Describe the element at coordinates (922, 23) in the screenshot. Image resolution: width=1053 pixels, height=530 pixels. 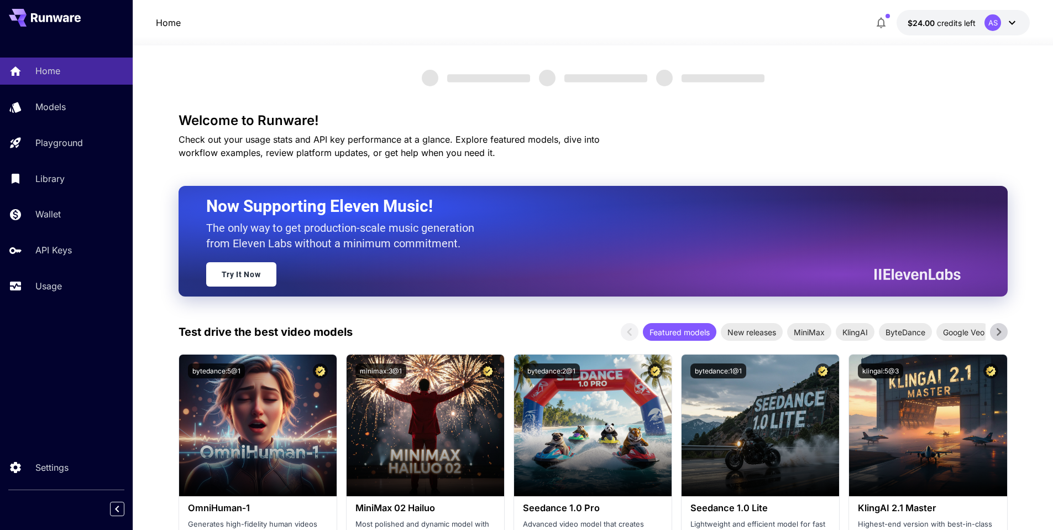
I see `span: $24.00` at that location.